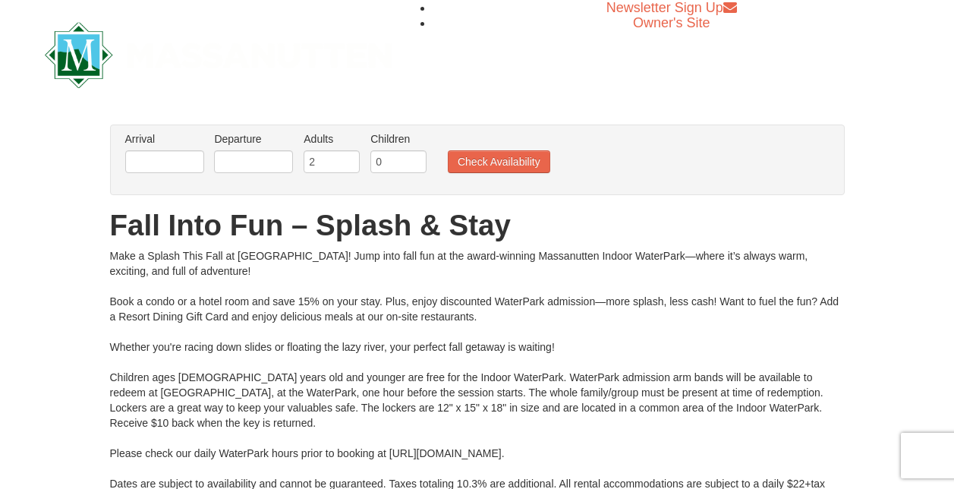 This screenshot has height=489, width=954. I want to click on label: Children, so click(399, 139).